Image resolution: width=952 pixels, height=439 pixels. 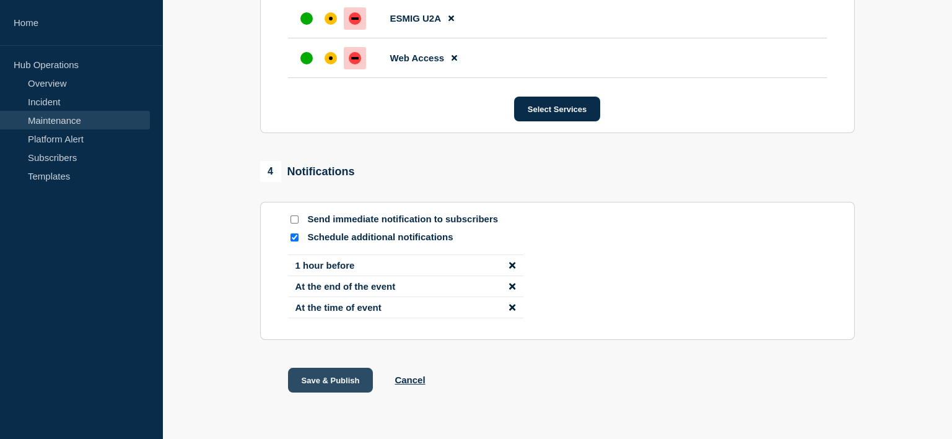 What do you see at coordinates (407, 237) in the screenshot?
I see `p: Schedule additional notifications` at bounding box center [407, 237].